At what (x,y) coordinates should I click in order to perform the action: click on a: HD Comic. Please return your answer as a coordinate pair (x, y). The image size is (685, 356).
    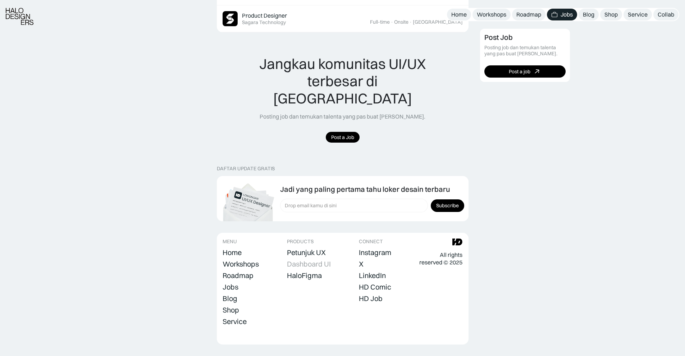
    Looking at the image, I should click on (375, 287).